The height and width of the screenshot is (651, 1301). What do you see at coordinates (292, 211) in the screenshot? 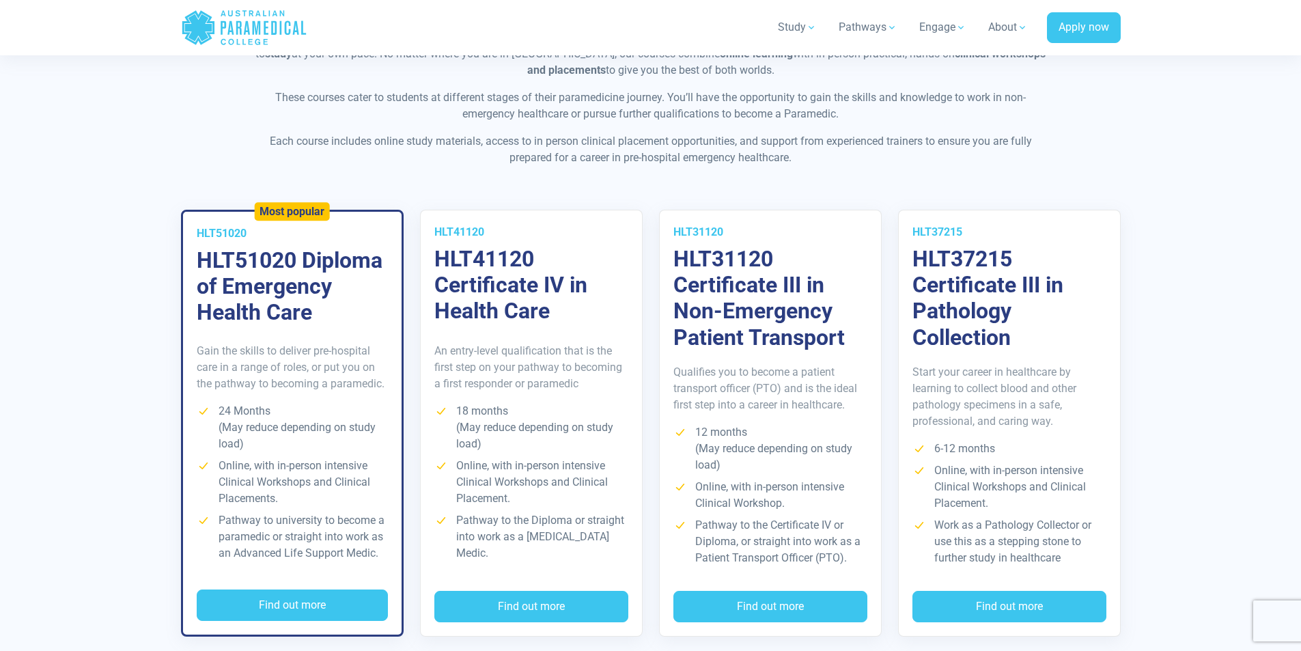
I see `h5: Most popular` at bounding box center [292, 211].